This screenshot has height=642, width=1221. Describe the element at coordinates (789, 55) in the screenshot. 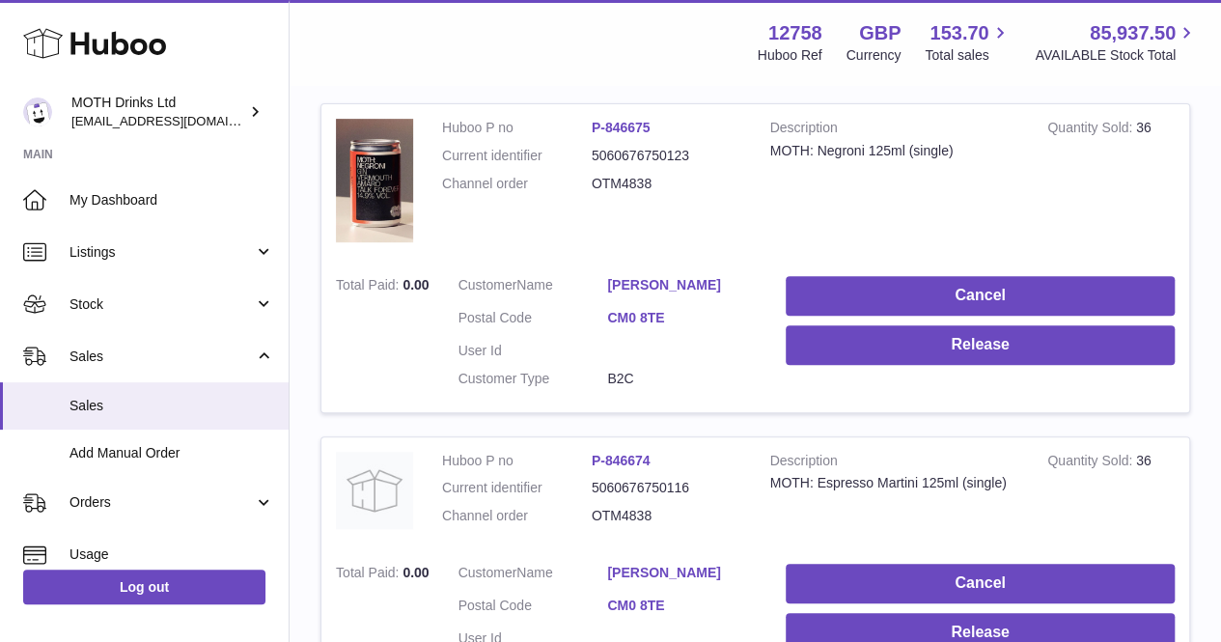

I see `div: Huboo Ref` at that location.